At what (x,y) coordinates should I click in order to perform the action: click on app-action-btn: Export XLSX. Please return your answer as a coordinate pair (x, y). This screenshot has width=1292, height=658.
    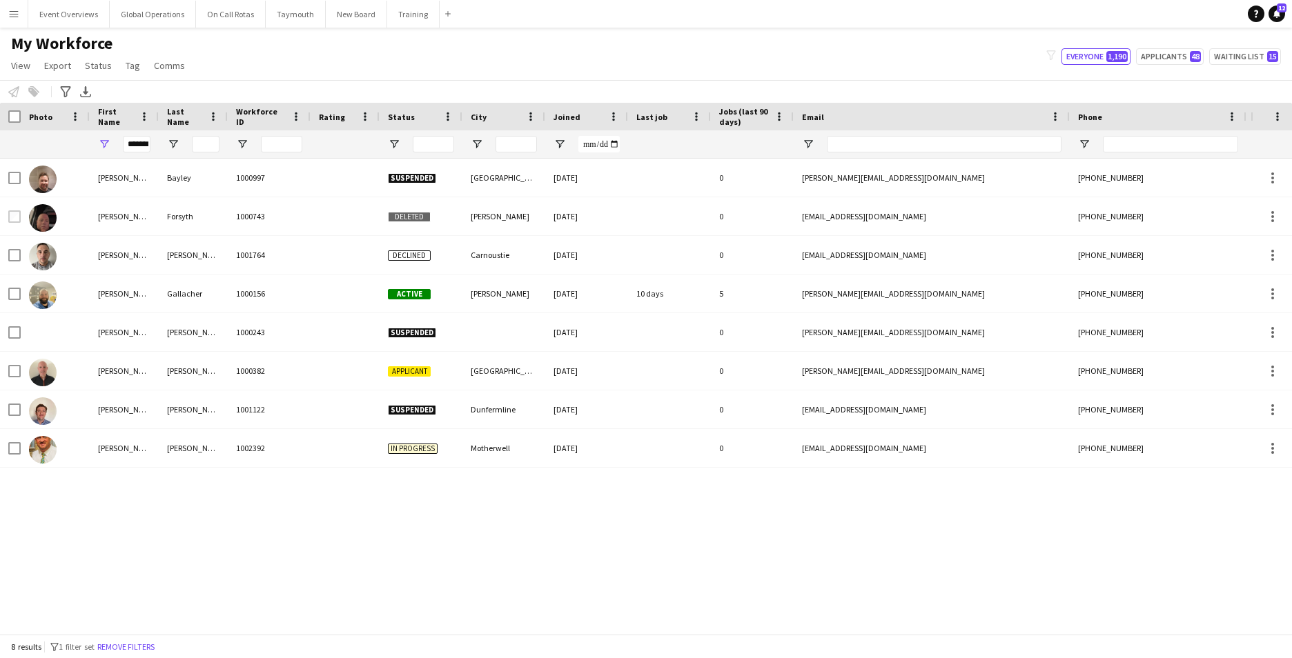
    Looking at the image, I should click on (86, 92).